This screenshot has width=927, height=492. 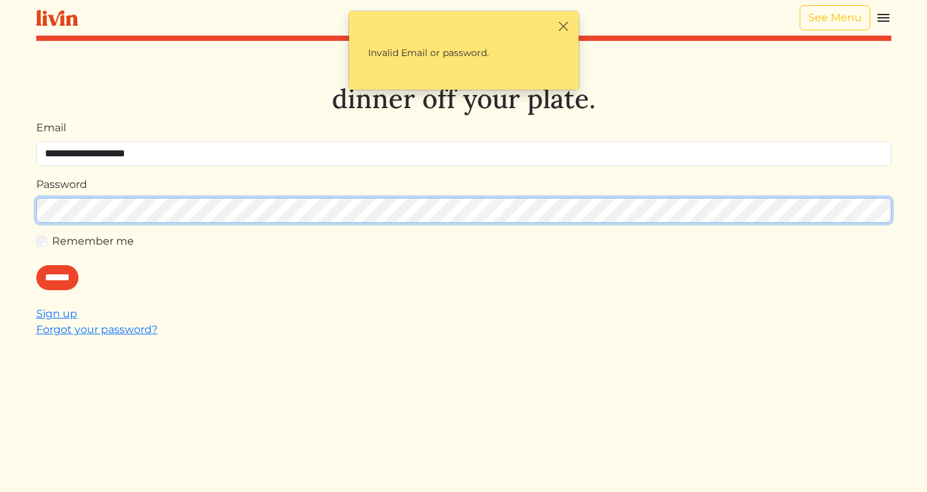 I want to click on h1: Let's take dinner off your plate., so click(x=464, y=83).